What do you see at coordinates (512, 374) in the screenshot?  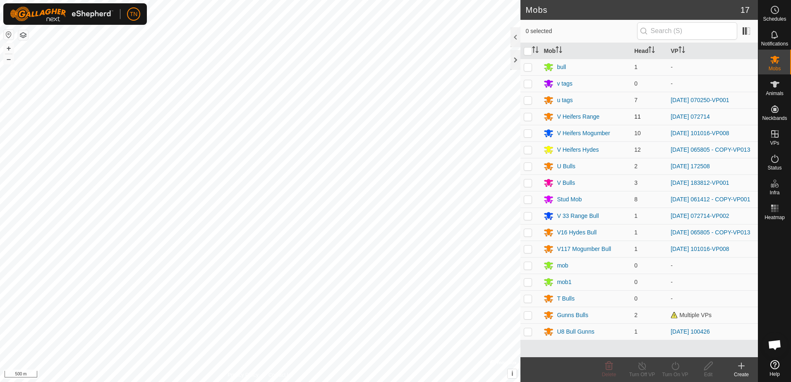 I see `button: i` at bounding box center [512, 374].